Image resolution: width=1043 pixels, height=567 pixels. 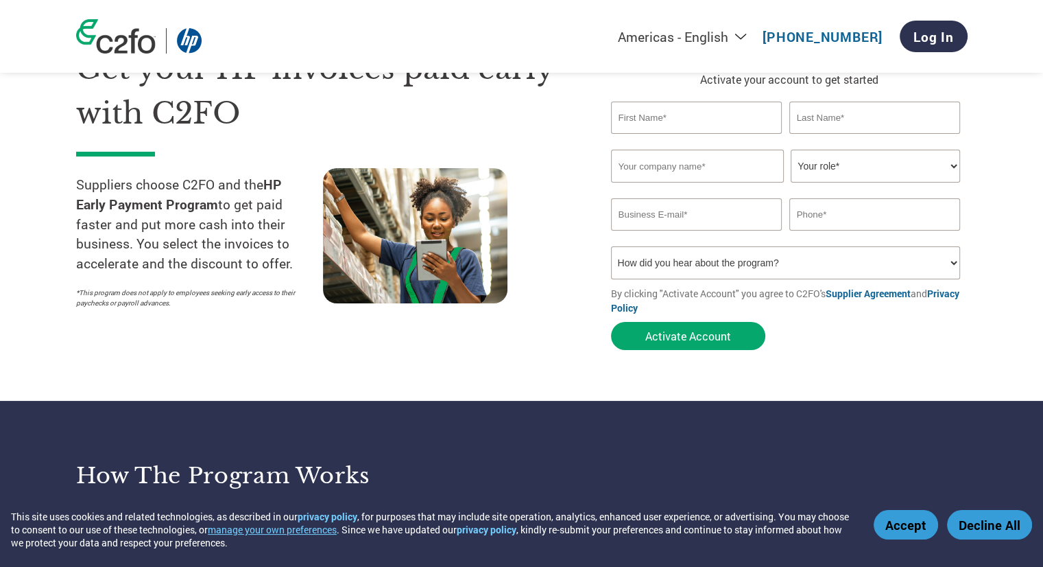 I want to click on h3: How the program works, so click(x=290, y=475).